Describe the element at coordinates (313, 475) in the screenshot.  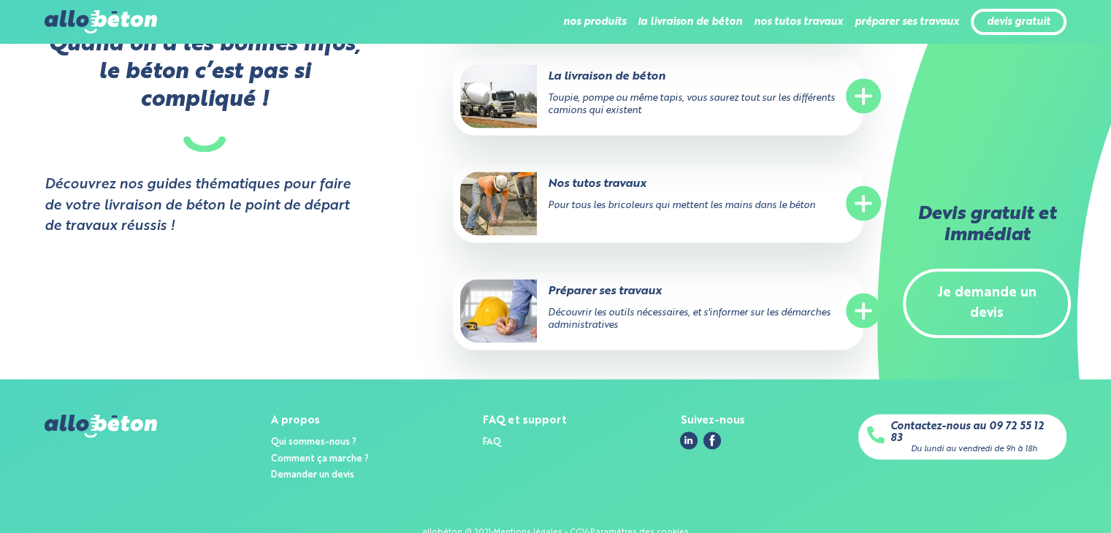
I see `a: Demander un devis` at that location.